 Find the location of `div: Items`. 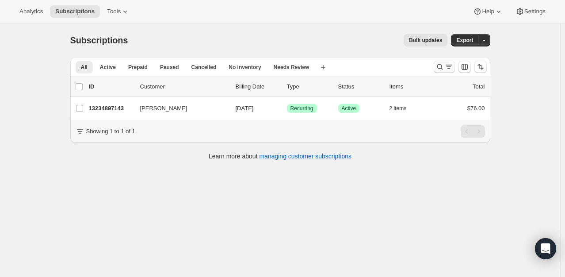

div: Items is located at coordinates (412, 87).